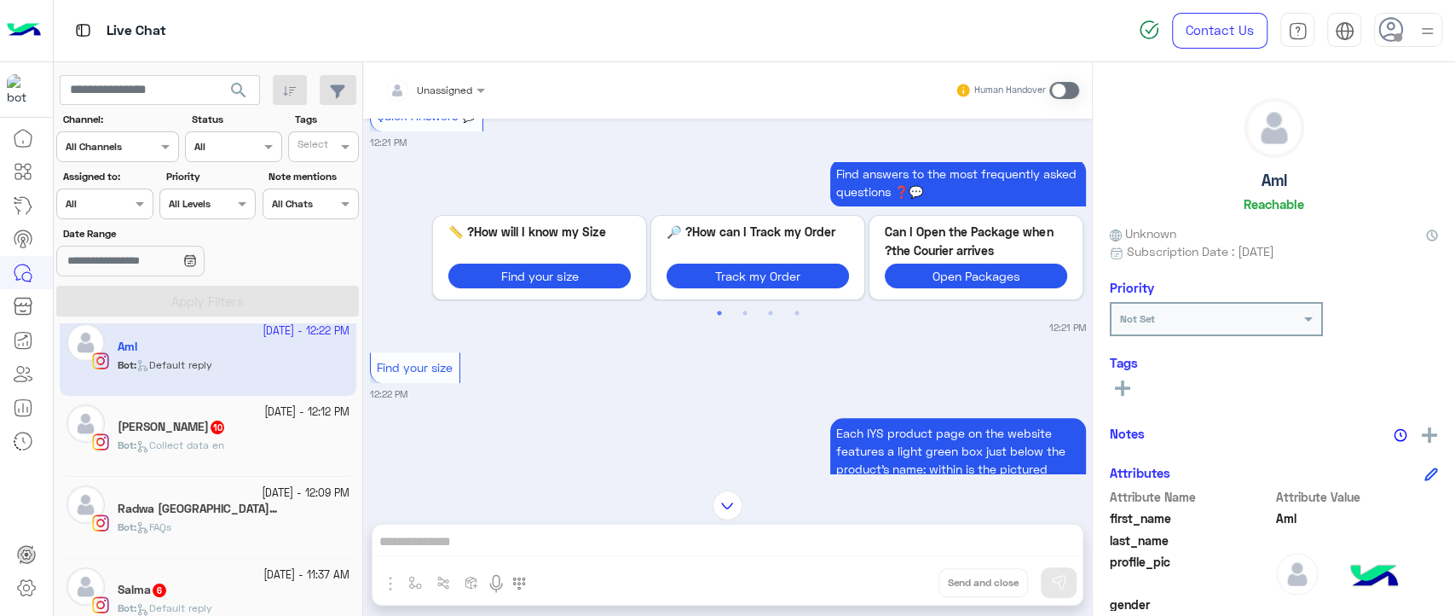  I want to click on img: spinner, so click(1149, 30).